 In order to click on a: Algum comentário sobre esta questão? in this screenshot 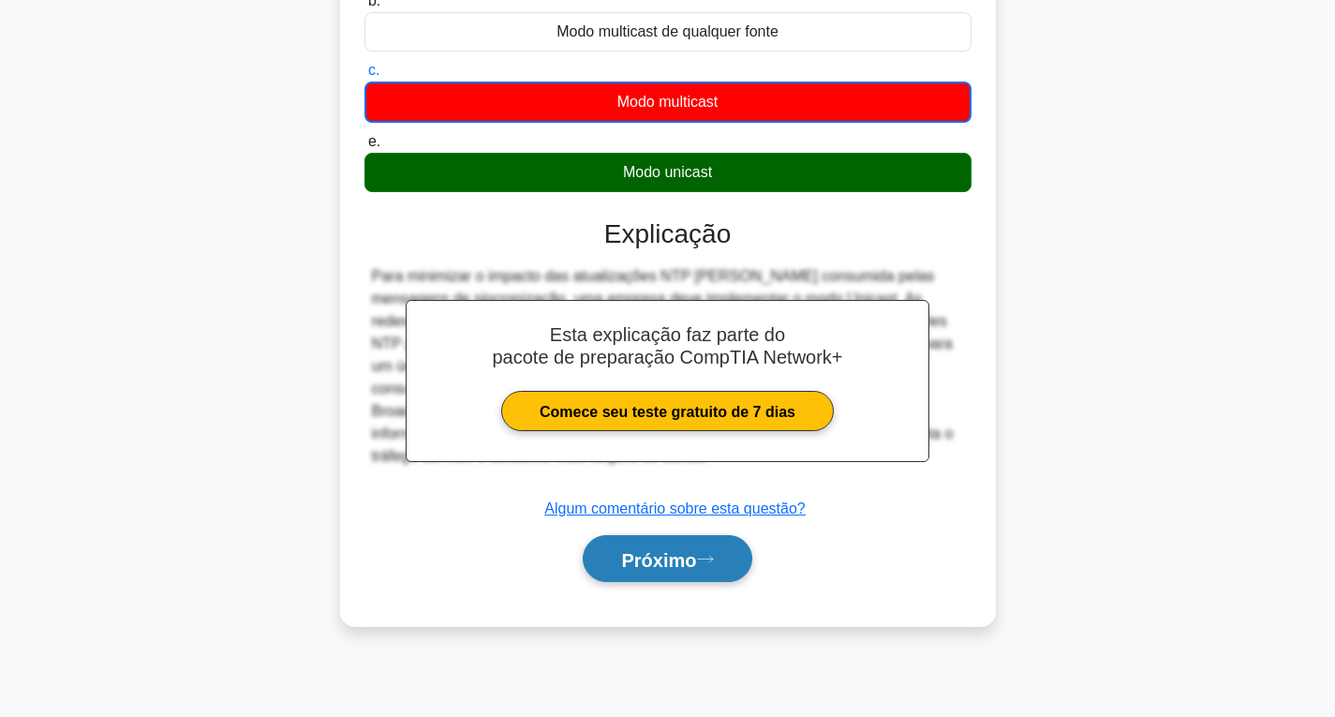, I will do `click(675, 508)`.